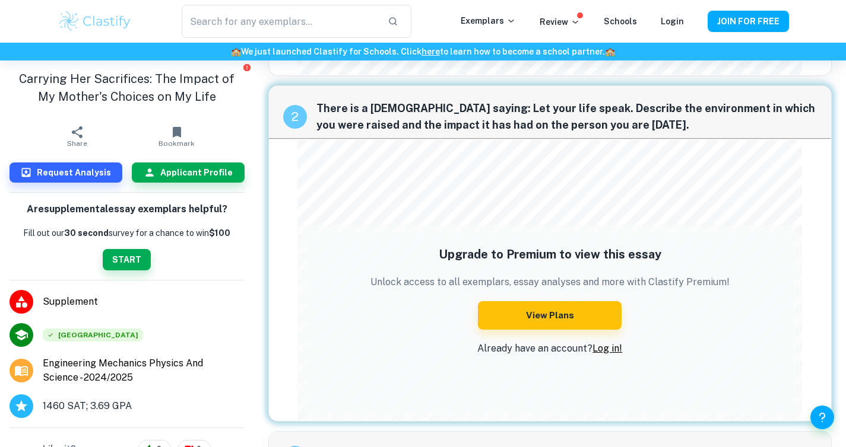 The width and height of the screenshot is (846, 447). Describe the element at coordinates (74, 173) in the screenshot. I see `h6: Request Analysis` at that location.